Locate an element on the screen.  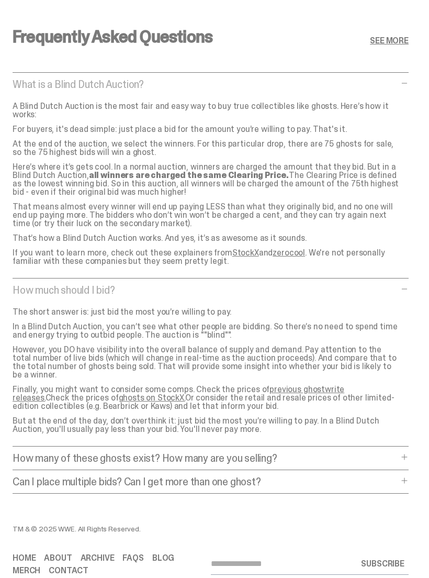
p: Here’s where it’s gets cool. In a normal auction, winners are charged the amount that they bid. B... is located at coordinates (206, 180).